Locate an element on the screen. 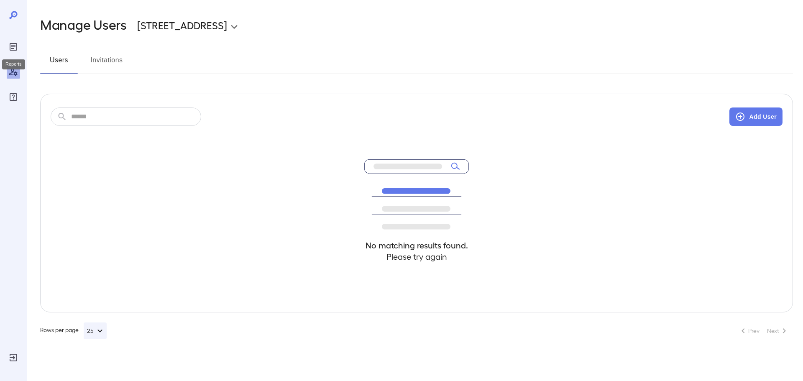  h4: No matching results found. is located at coordinates (416, 245).